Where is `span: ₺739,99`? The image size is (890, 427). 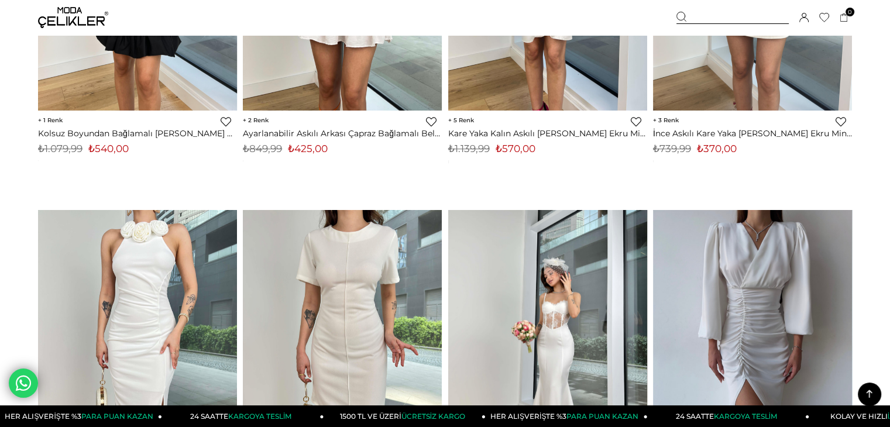 span: ₺739,99 is located at coordinates (672, 149).